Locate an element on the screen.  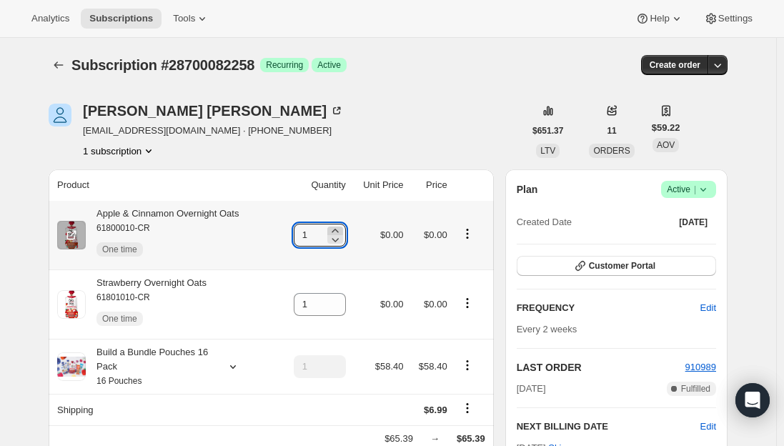
span: Daniela Cortez is located at coordinates (60, 115).